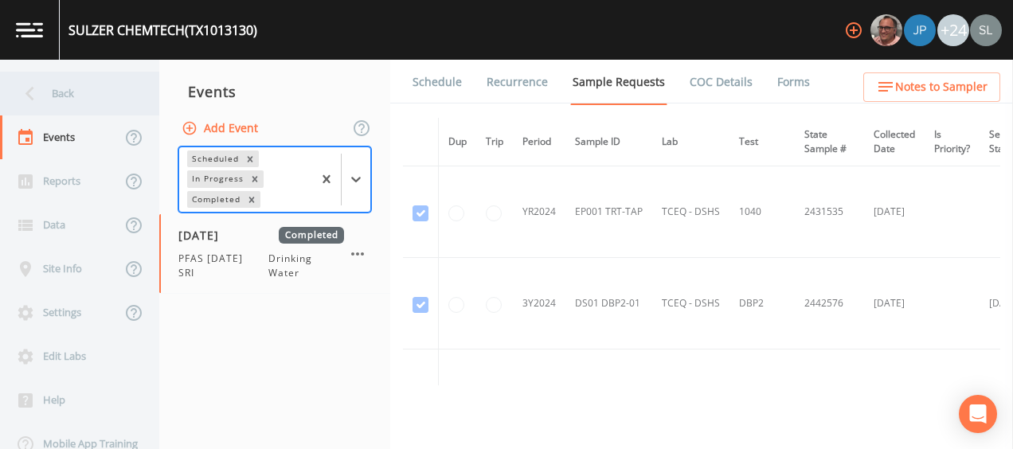 This screenshot has height=449, width=1013. Describe the element at coordinates (539, 142) in the screenshot. I see `th: Period` at that location.